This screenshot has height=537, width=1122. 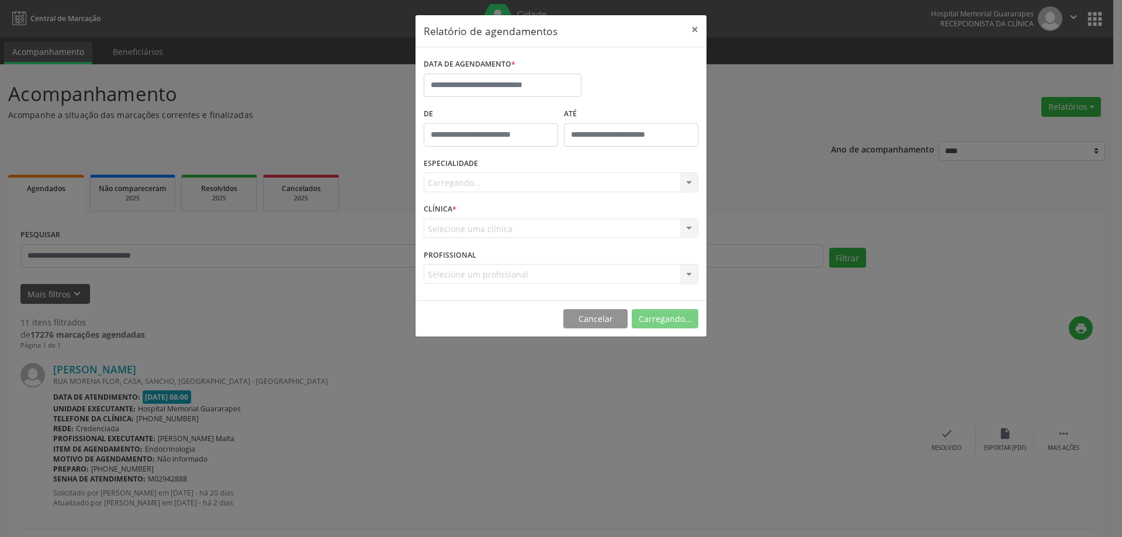 I want to click on label: CLÍNICA, so click(x=440, y=209).